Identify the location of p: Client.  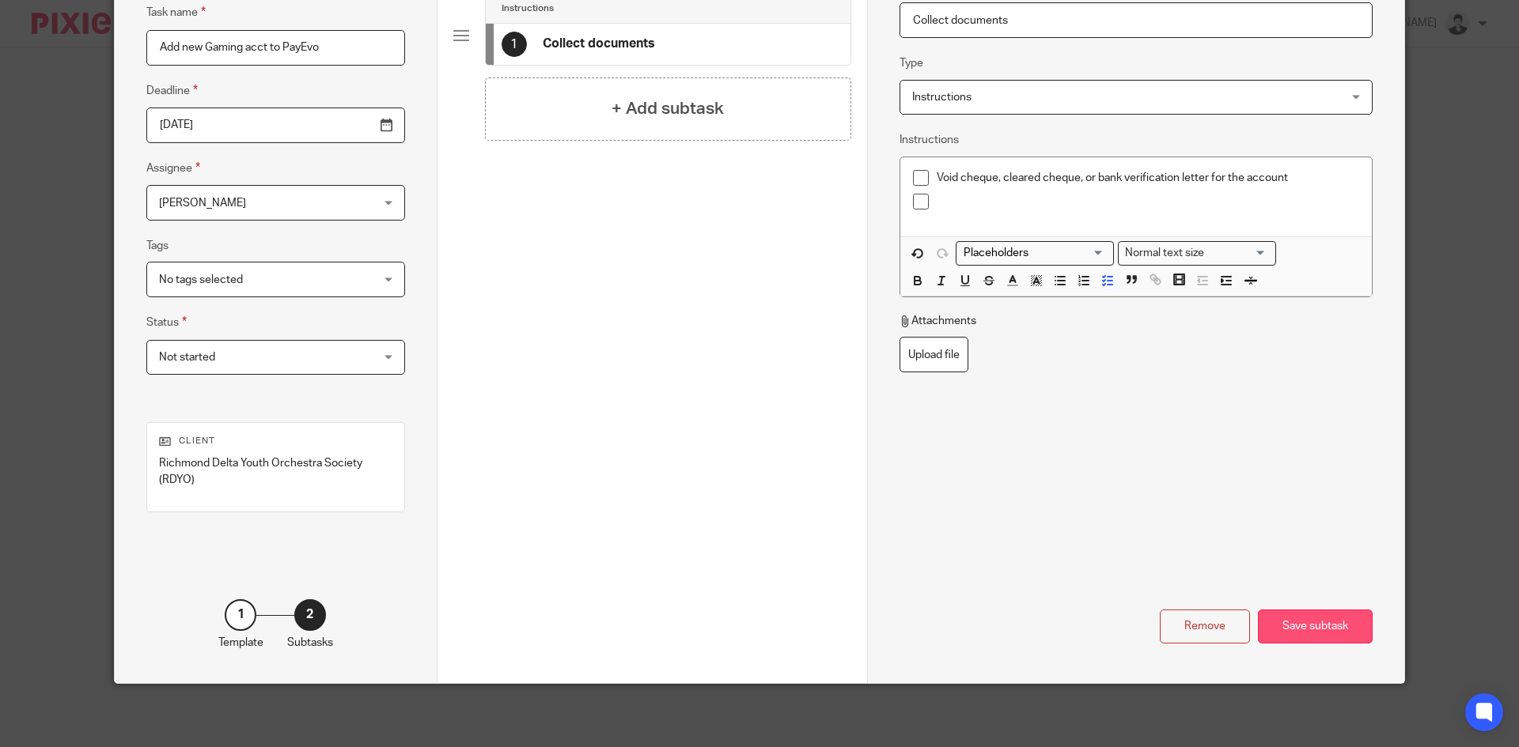
(275, 441).